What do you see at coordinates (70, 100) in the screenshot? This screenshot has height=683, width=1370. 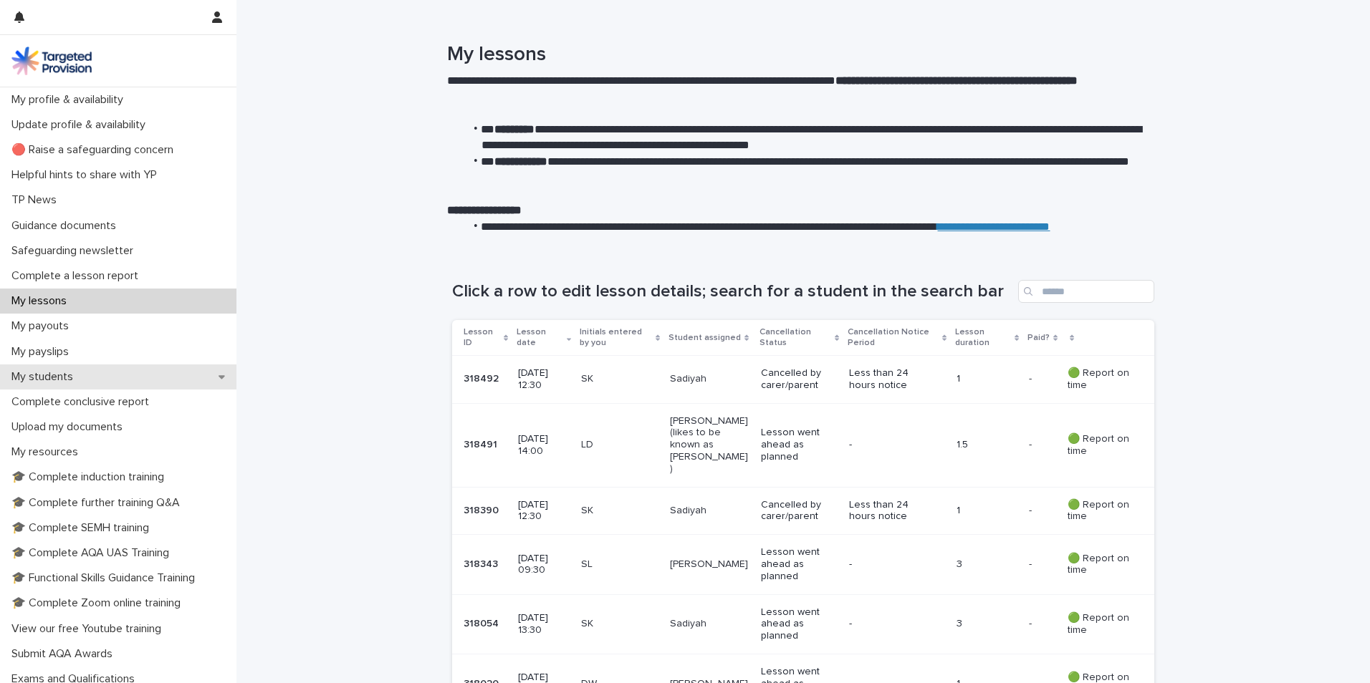 I see `p: My profile & availability` at bounding box center [70, 100].